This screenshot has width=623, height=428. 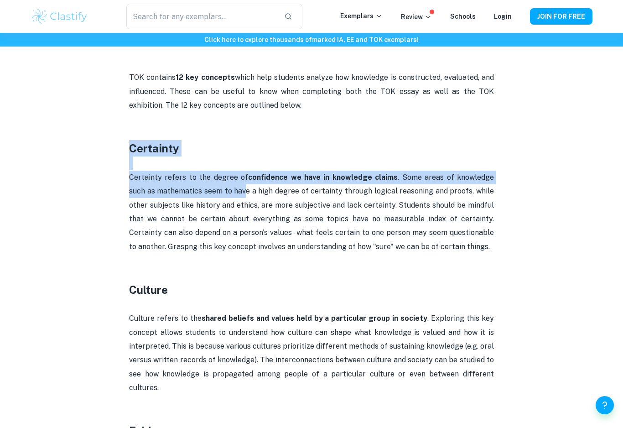 I want to click on strong: confidence we have in knowledge claims, so click(x=323, y=177).